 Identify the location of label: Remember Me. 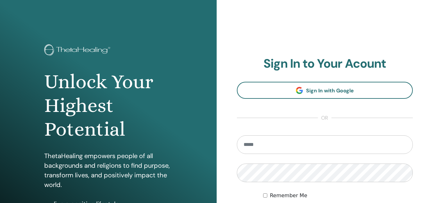
(288, 195).